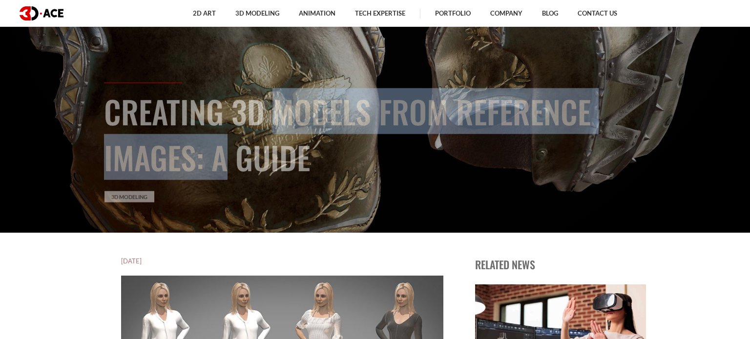 This screenshot has height=339, width=750. What do you see at coordinates (129, 197) in the screenshot?
I see `a: 3D Modeling` at bounding box center [129, 197].